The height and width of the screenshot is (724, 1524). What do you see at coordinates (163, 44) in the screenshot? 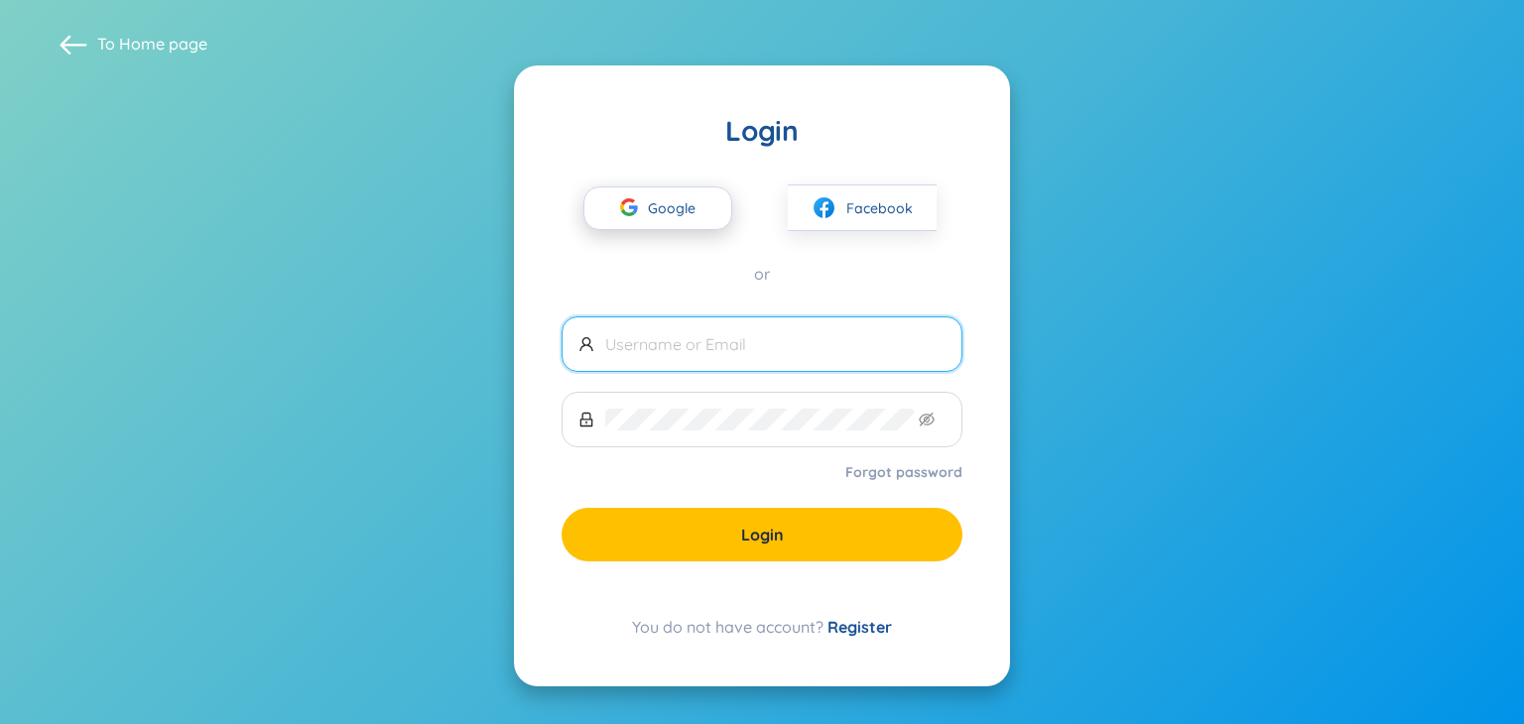
I see `a: Home page` at bounding box center [163, 44].